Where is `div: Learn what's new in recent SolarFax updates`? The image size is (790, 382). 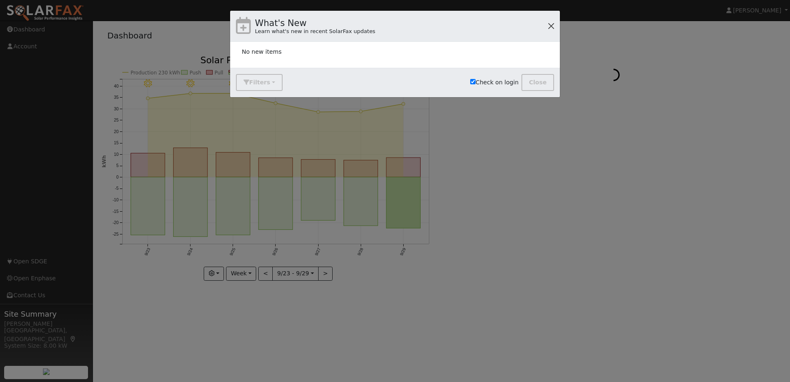 div: Learn what's new in recent SolarFax updates is located at coordinates (315, 31).